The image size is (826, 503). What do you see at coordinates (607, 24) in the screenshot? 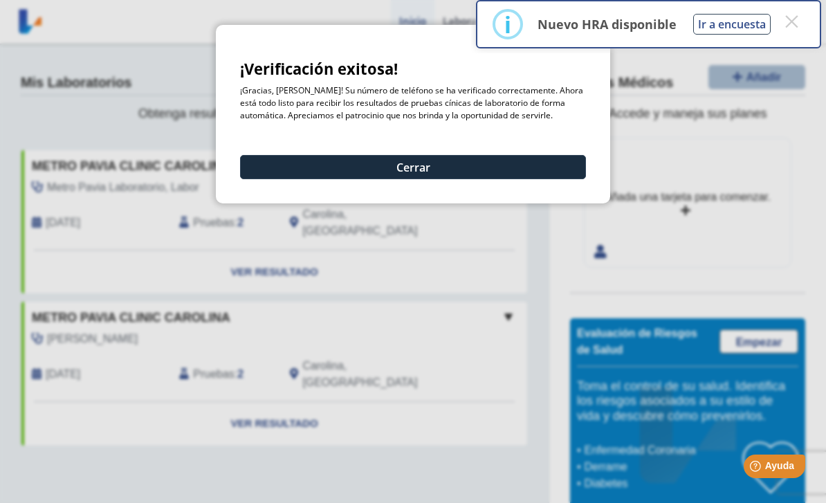
I see `p: Nuevo HRA disponible` at bounding box center [607, 24].